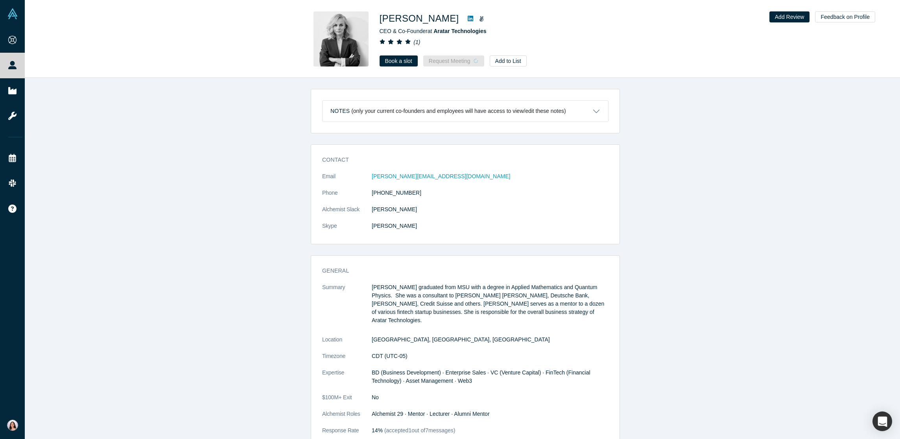  I want to click on button: Notes (only your current co-founders and employees will have access to view/edit these notes), so click(466, 111).